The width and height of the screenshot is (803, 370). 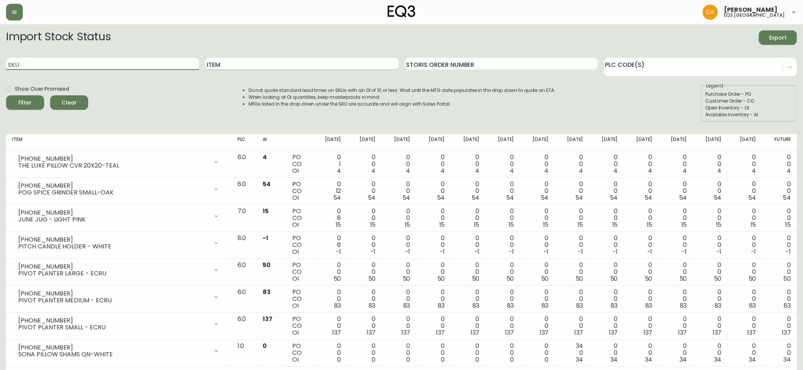 I want to click on div: Filter, so click(x=25, y=103).